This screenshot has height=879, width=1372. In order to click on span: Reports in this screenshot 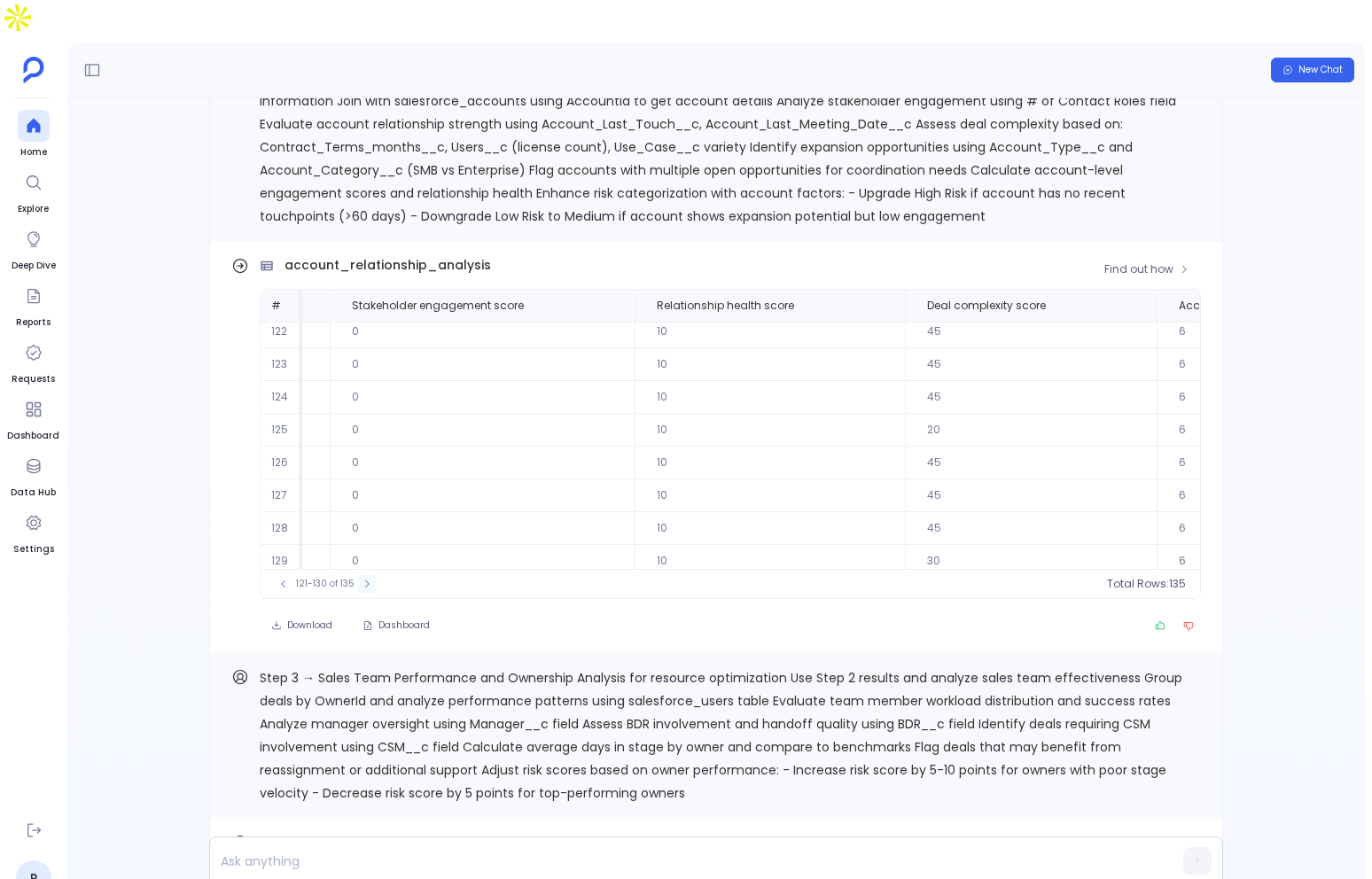, I will do `click(33, 323)`.